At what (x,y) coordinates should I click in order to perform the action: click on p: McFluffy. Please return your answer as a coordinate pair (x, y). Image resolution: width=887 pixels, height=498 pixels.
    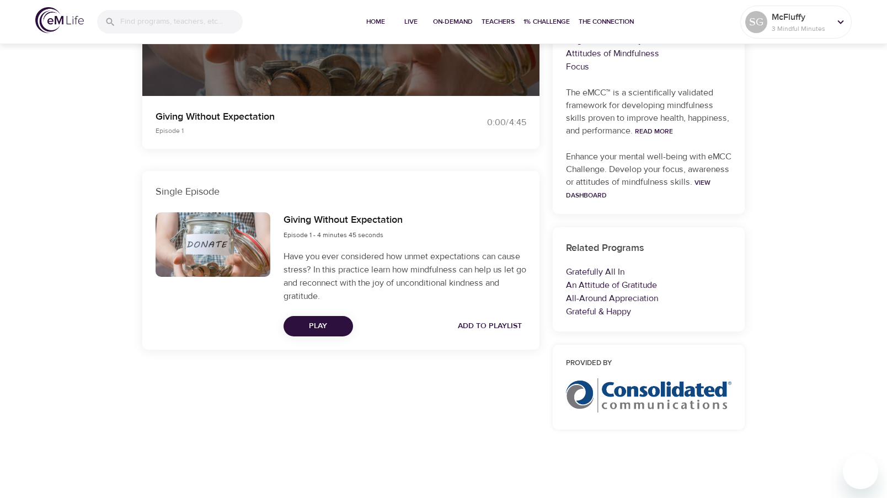
    Looking at the image, I should click on (801, 17).